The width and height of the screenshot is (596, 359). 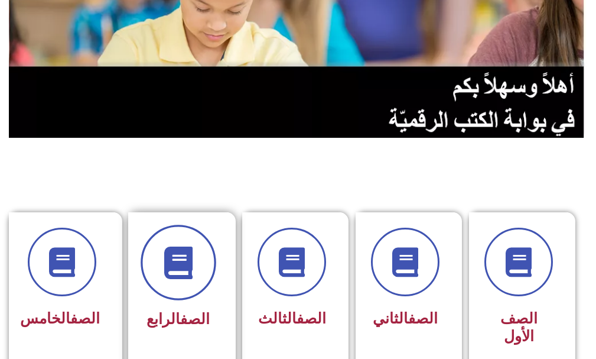 What do you see at coordinates (292, 318) in the screenshot?
I see `span: الثالث` at bounding box center [292, 318].